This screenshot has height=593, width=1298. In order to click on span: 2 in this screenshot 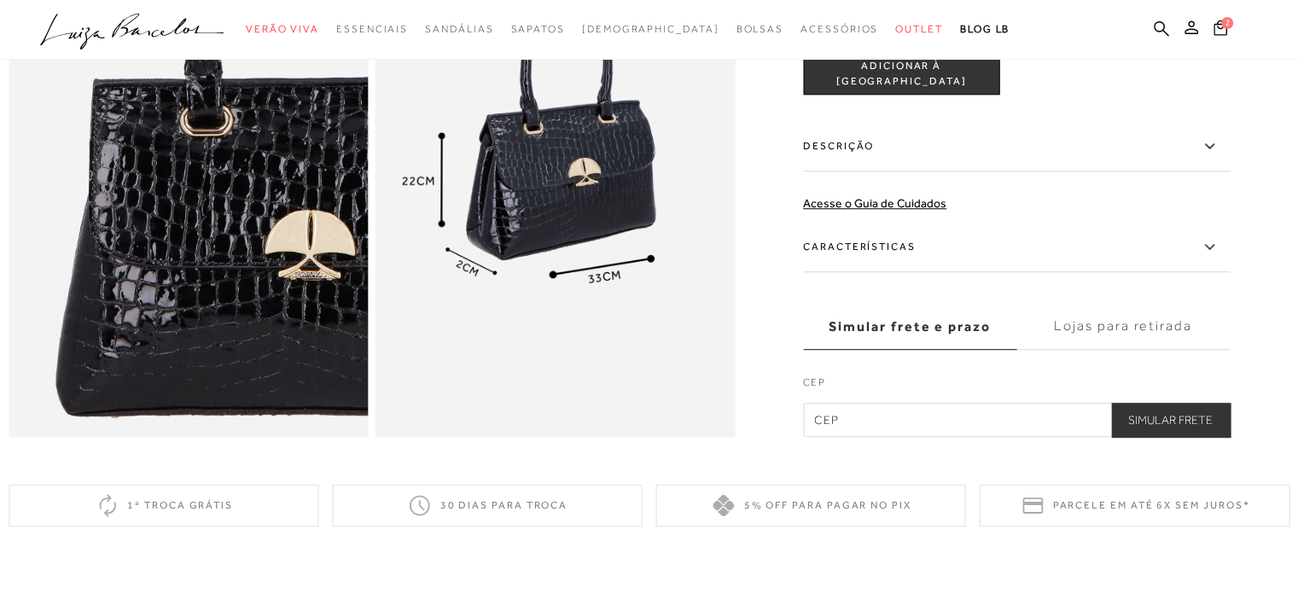, I will do `click(1227, 23)`.